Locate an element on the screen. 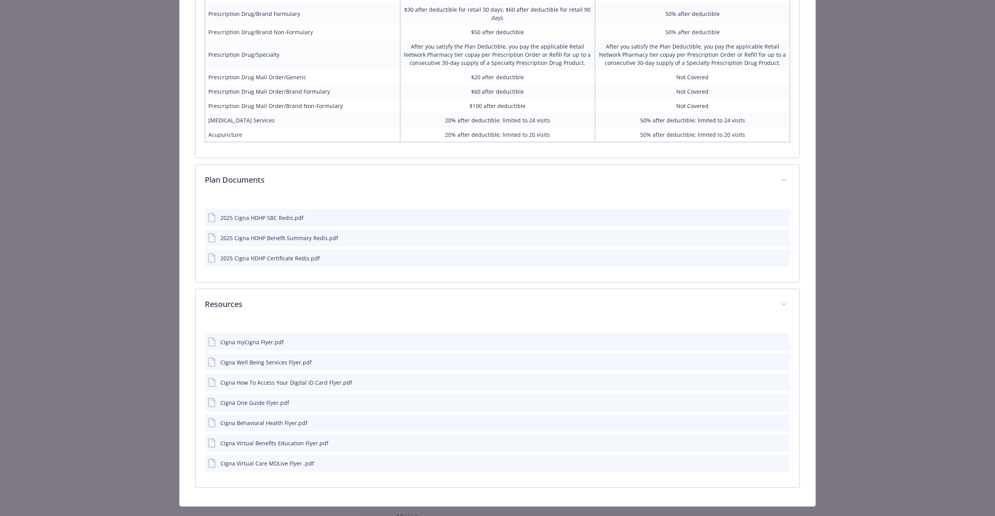 The height and width of the screenshot is (516, 995). div: 2025 Cigna HDHP Benefit Summary Redis.pdf is located at coordinates (279, 238).